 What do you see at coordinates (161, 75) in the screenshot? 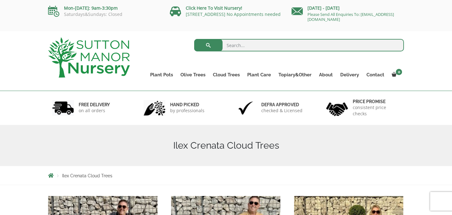
I see `a: Plant Pots` at bounding box center [161, 75].